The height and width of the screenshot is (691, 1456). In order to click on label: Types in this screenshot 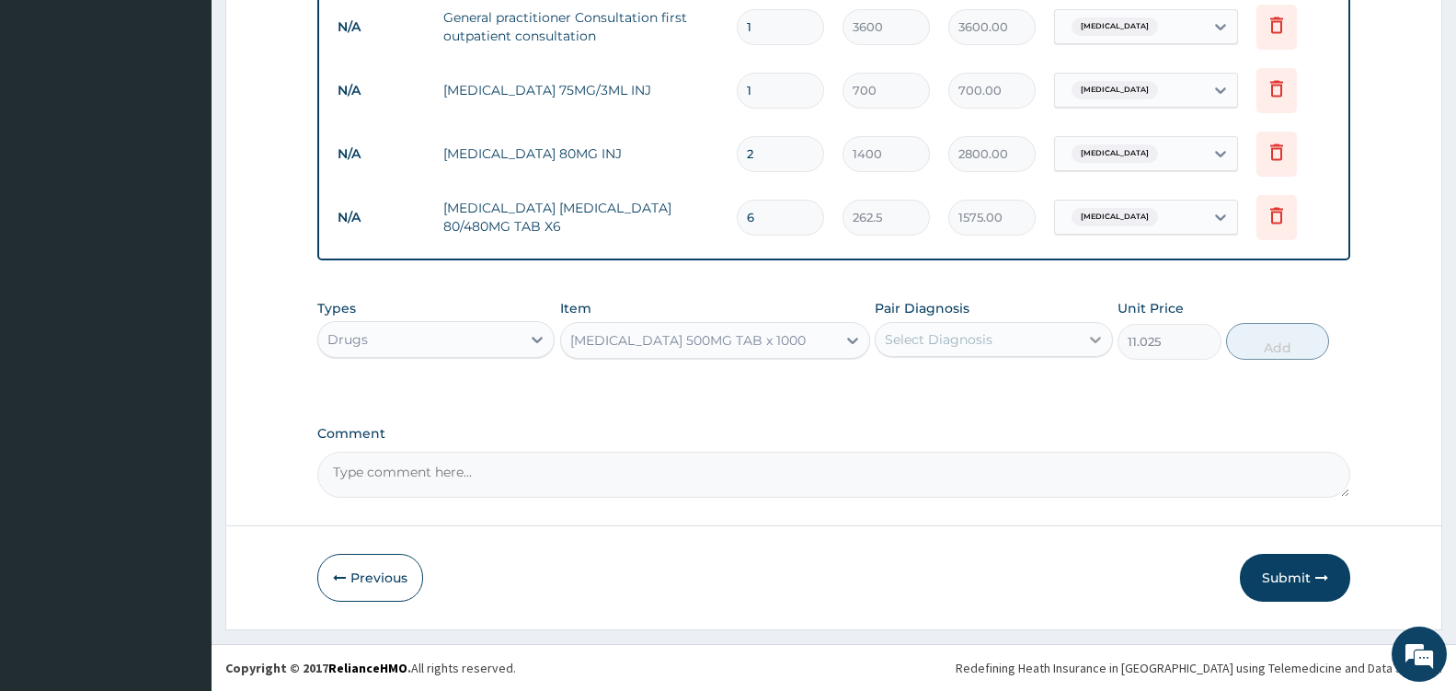, I will do `click(337, 308)`.